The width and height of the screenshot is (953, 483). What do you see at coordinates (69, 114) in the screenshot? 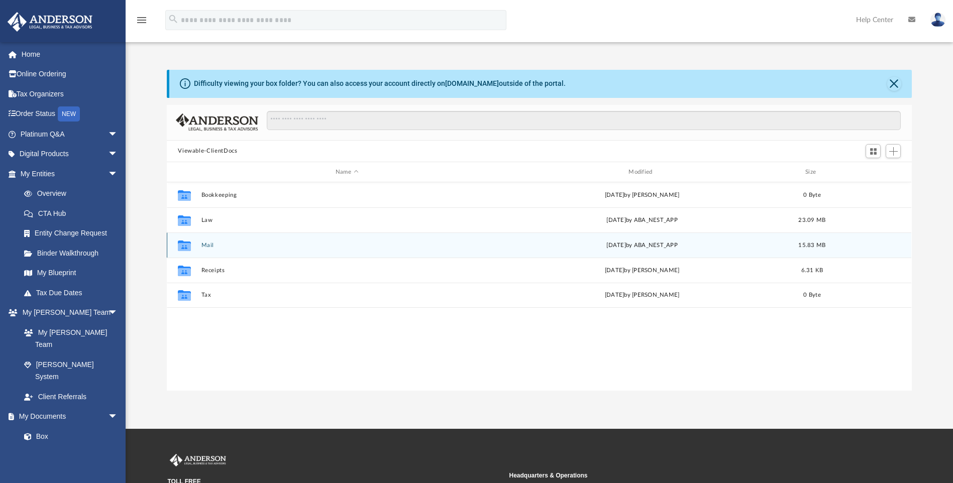
I see `div: NEW` at bounding box center [69, 114].